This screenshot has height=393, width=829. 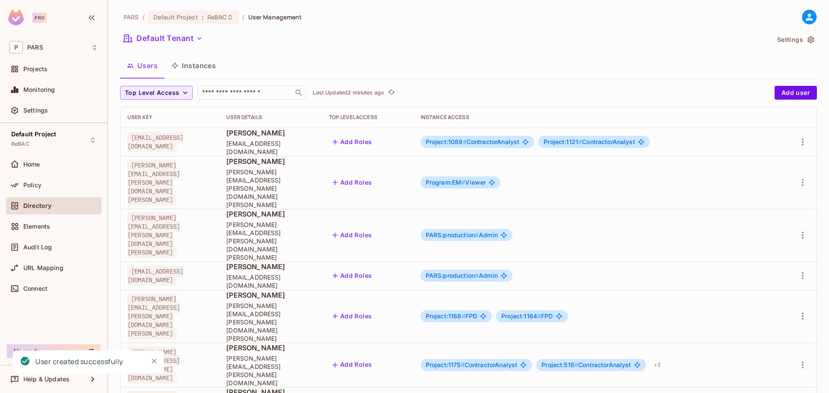 I want to click on button: Top Level Access, so click(x=156, y=93).